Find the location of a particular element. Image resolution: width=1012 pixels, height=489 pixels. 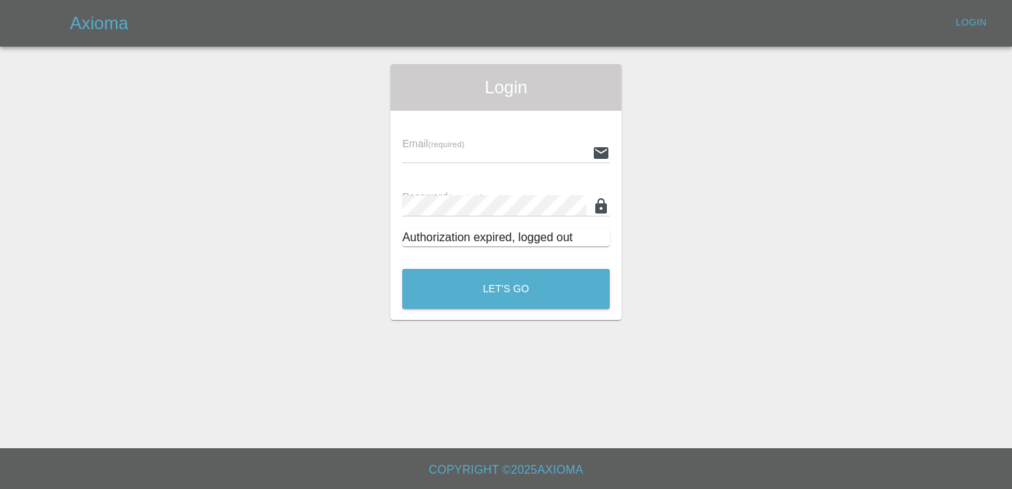

a: Login is located at coordinates (972, 23).